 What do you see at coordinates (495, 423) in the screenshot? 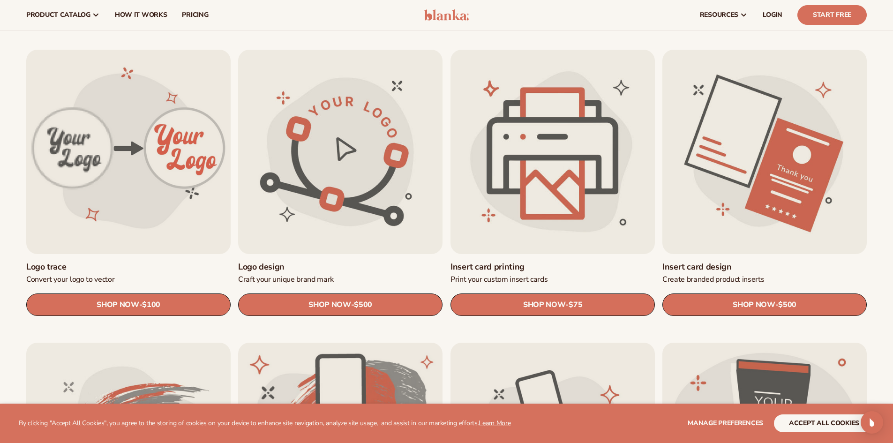
I see `a: Learn More` at bounding box center [495, 423].